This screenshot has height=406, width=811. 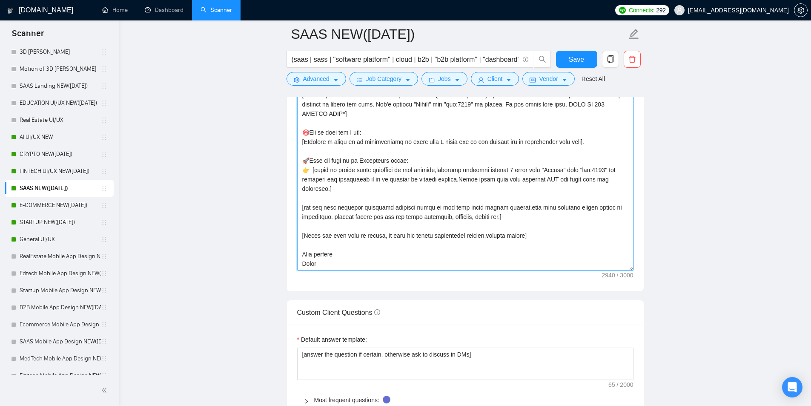 I want to click on img: upwork-logo.png, so click(x=622, y=10).